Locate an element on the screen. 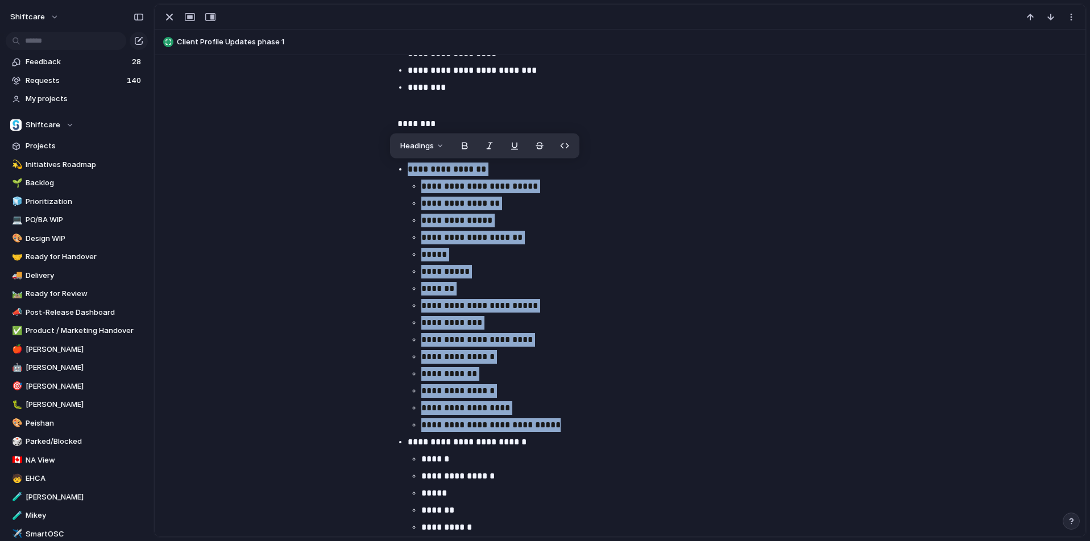  a: 🛤️Ready for Review is located at coordinates (77, 294).